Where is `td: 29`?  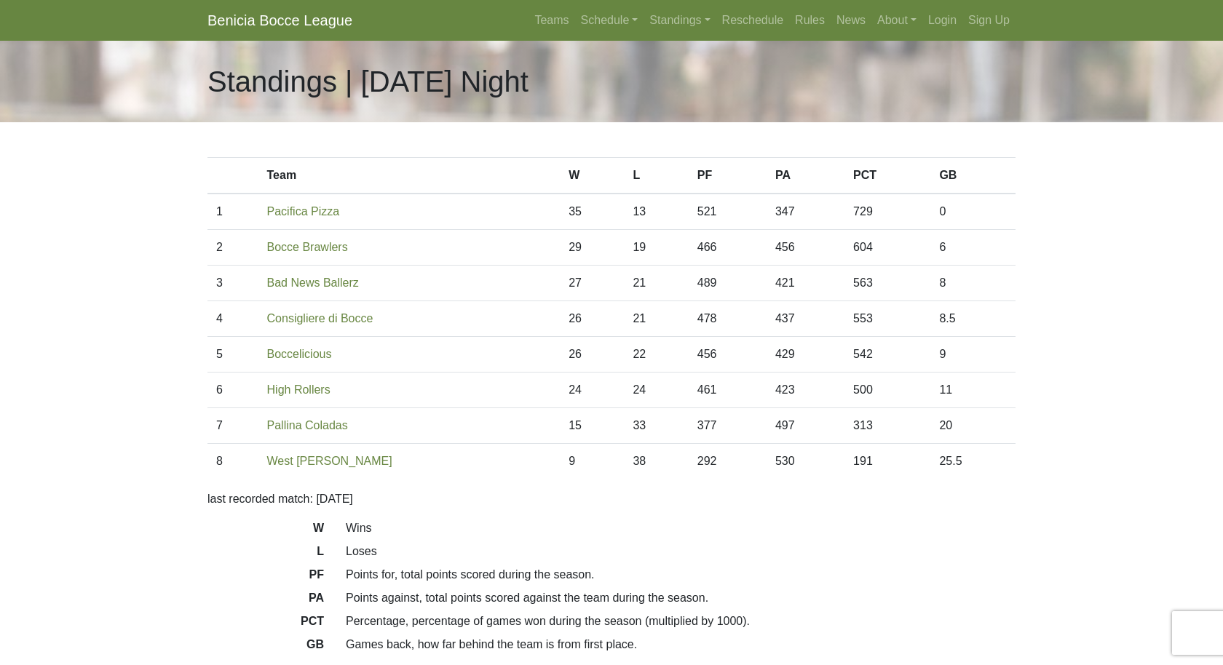 td: 29 is located at coordinates (592, 247).